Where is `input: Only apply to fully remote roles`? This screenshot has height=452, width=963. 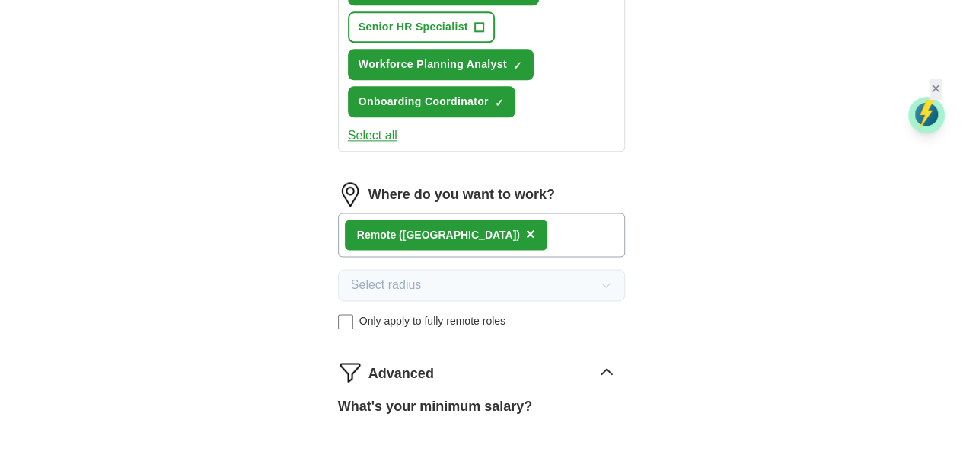
input: Only apply to fully remote roles is located at coordinates (346, 321).